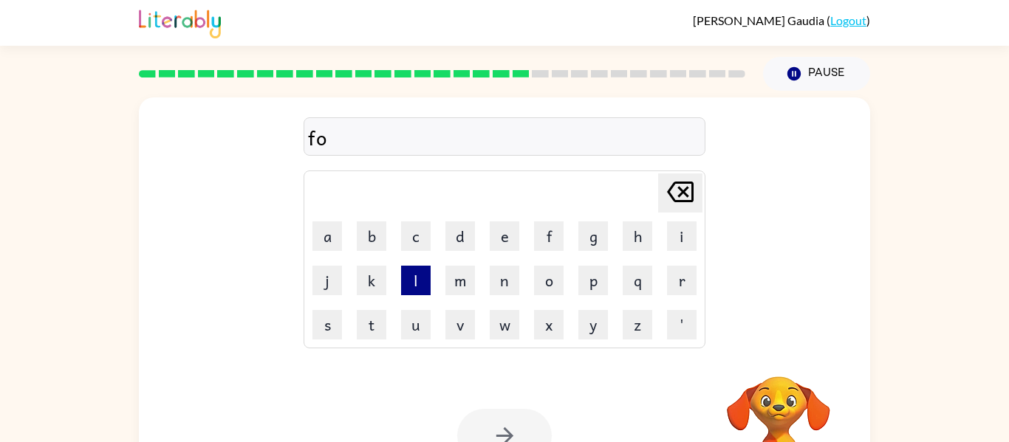 The width and height of the screenshot is (1009, 442). Describe the element at coordinates (682, 236) in the screenshot. I see `button: i` at that location.